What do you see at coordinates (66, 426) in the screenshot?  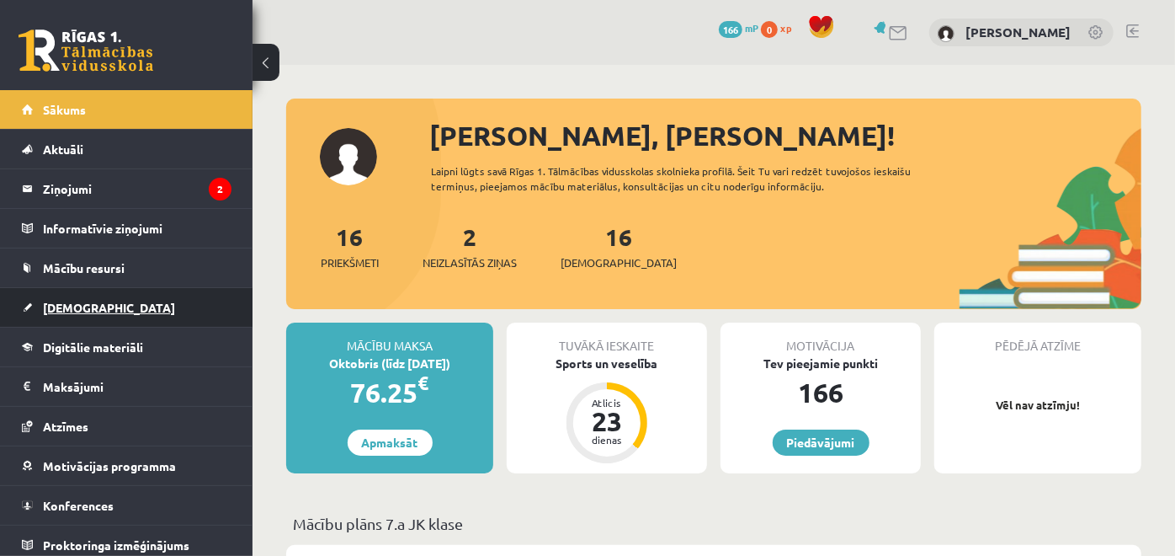 I see `span: Atzīmes` at bounding box center [66, 426].